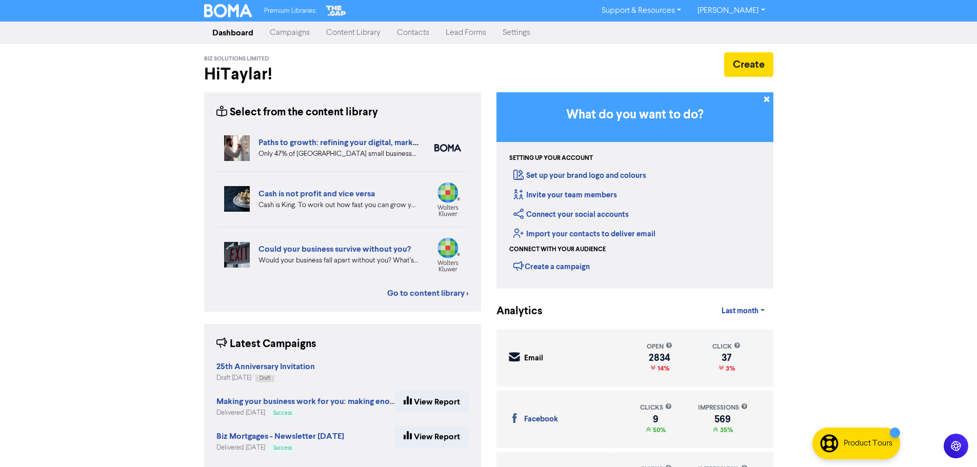 This screenshot has width=977, height=467. Describe the element at coordinates (656, 419) in the screenshot. I see `div: 9` at that location.